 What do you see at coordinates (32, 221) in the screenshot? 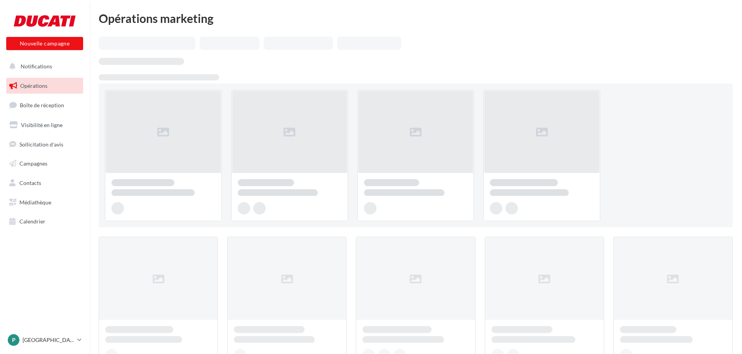
I see `span: Calendrier` at bounding box center [32, 221].